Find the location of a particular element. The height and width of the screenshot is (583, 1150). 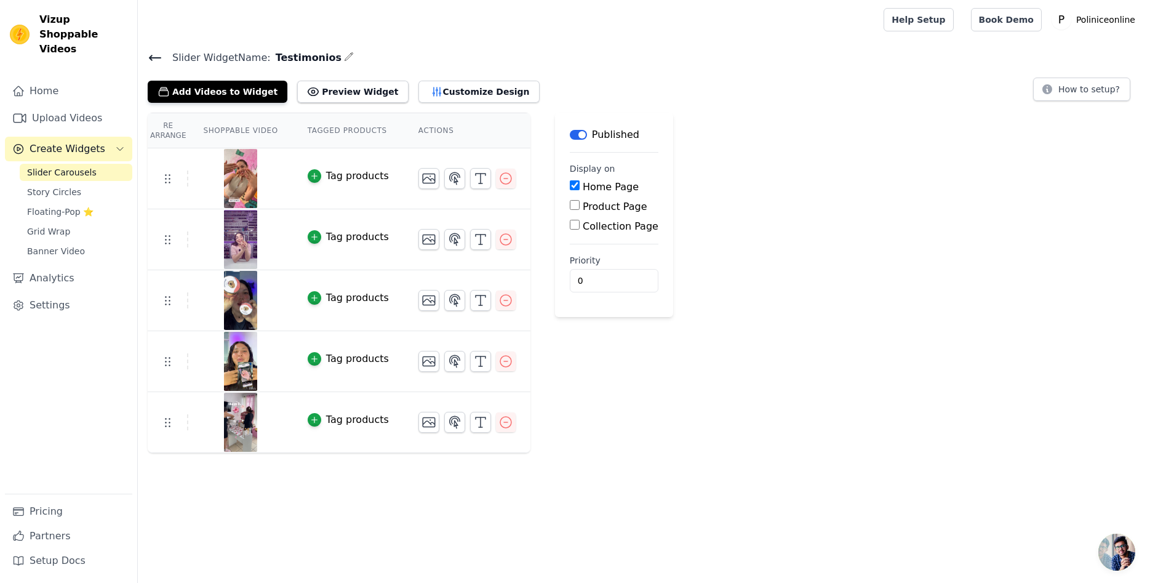

button: Create Widgets is located at coordinates (68, 149).